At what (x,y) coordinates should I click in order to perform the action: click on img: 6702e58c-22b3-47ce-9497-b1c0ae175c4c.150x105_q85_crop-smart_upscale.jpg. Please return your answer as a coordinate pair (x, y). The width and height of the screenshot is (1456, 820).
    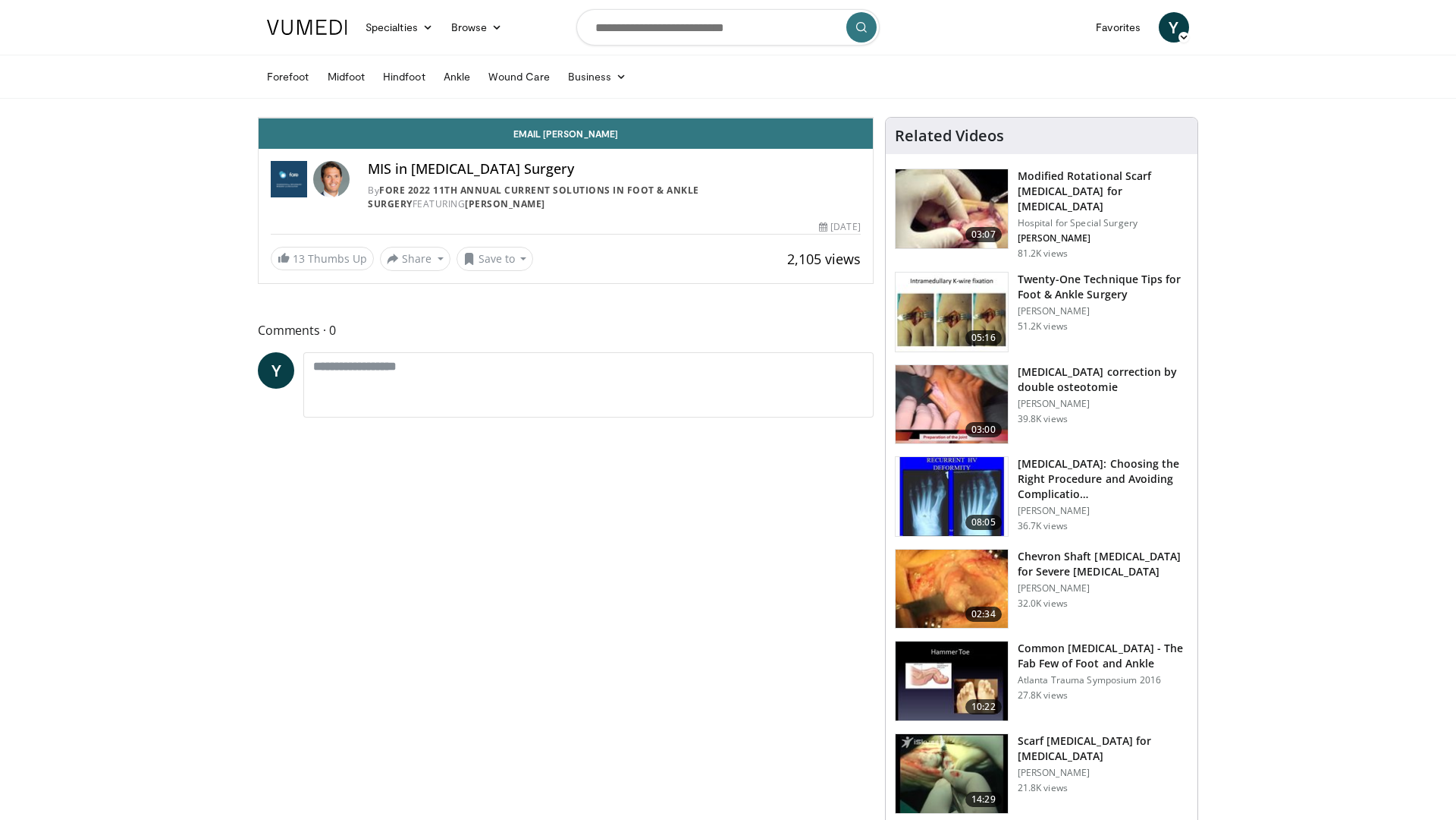
    Looking at the image, I should click on (952, 312).